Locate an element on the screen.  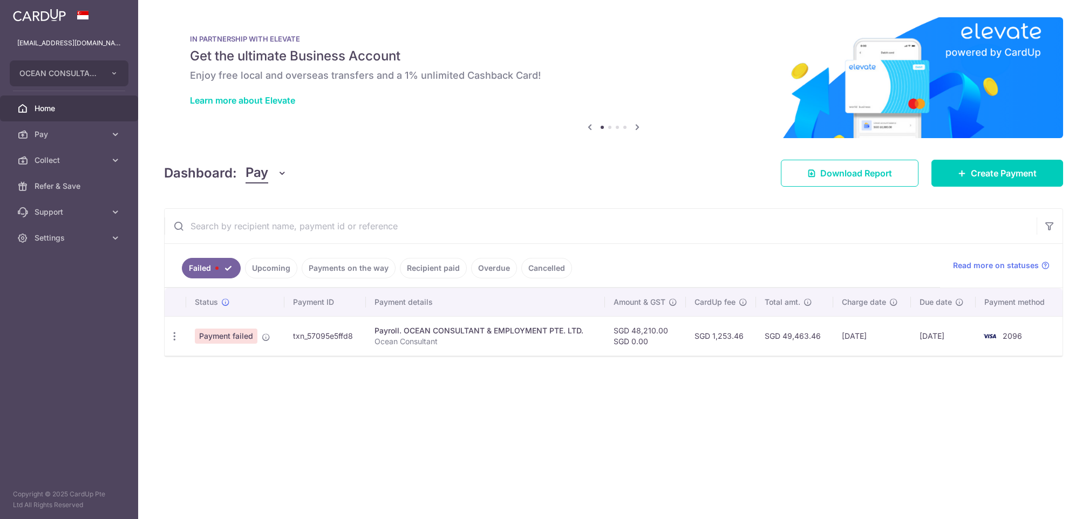
a: Payments on the way is located at coordinates (349, 268).